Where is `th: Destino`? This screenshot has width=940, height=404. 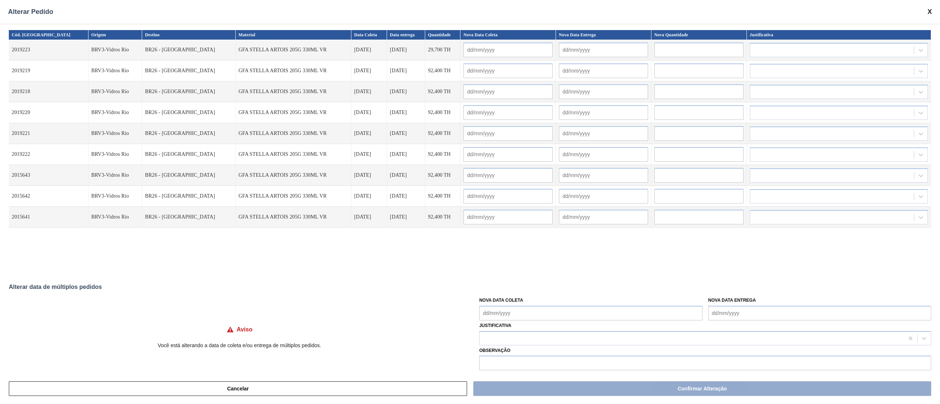 th: Destino is located at coordinates (189, 35).